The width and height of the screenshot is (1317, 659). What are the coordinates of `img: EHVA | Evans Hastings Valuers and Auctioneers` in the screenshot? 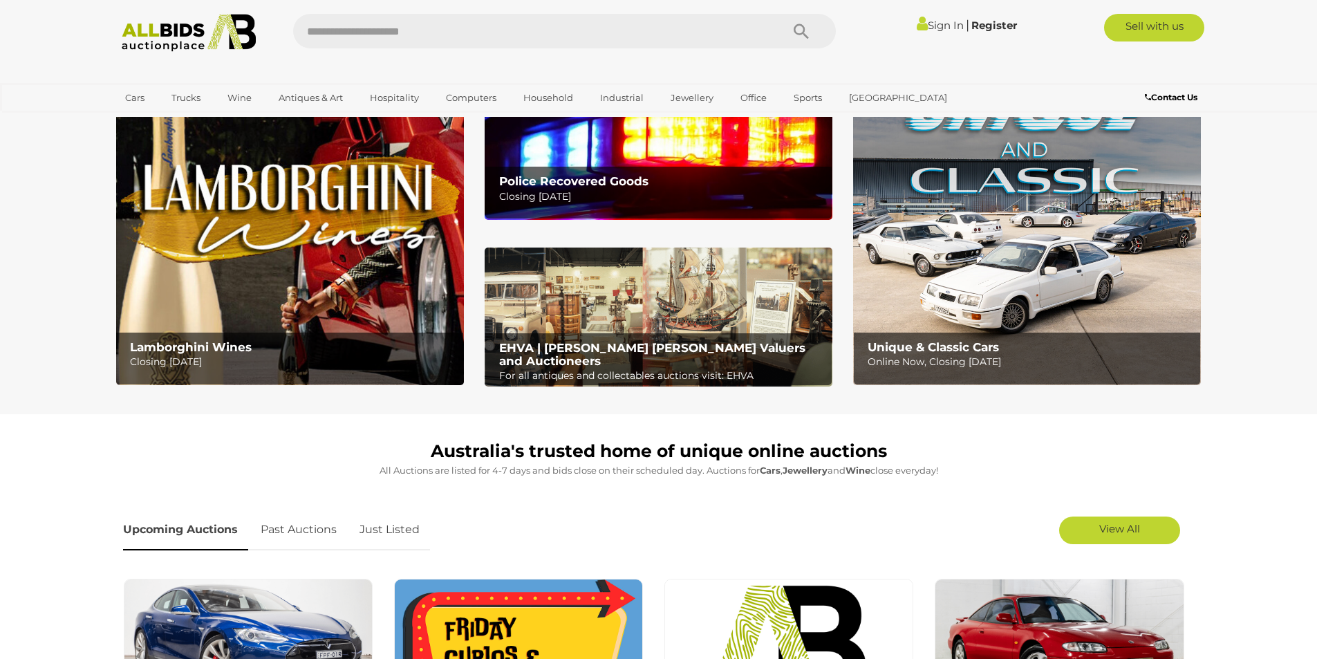 It's located at (658, 317).